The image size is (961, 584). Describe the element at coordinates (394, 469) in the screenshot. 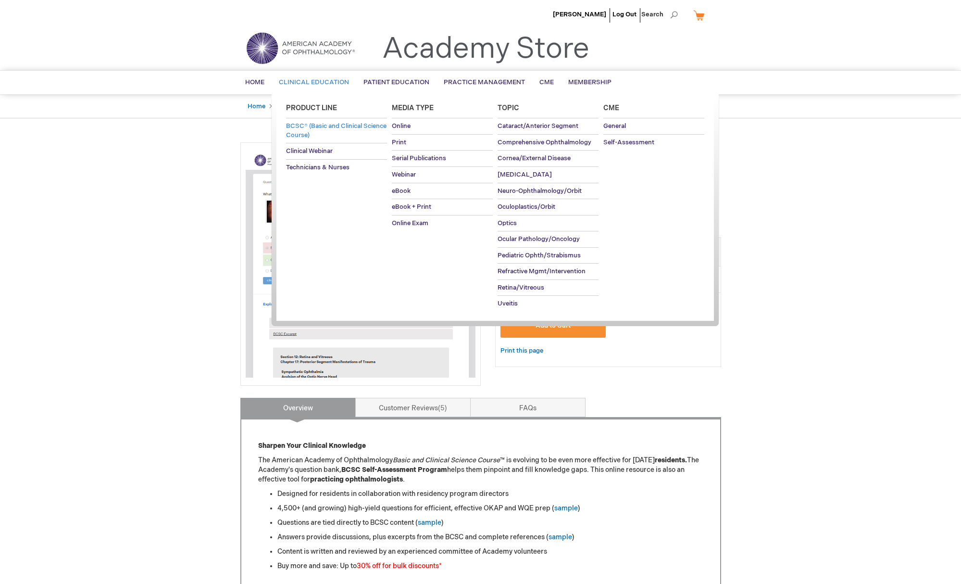

I see `strong: BCSC Self-Assessment Program` at that location.